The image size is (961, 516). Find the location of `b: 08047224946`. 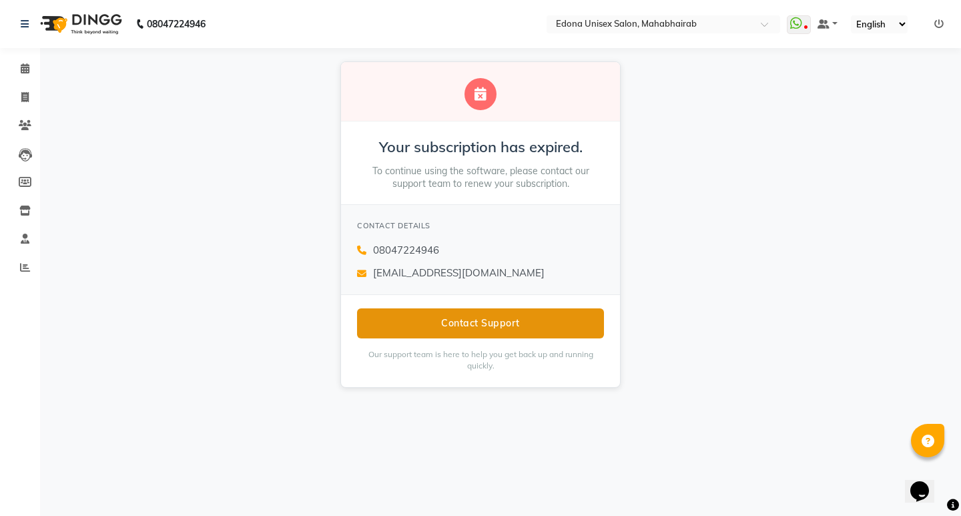

b: 08047224946 is located at coordinates (176, 24).